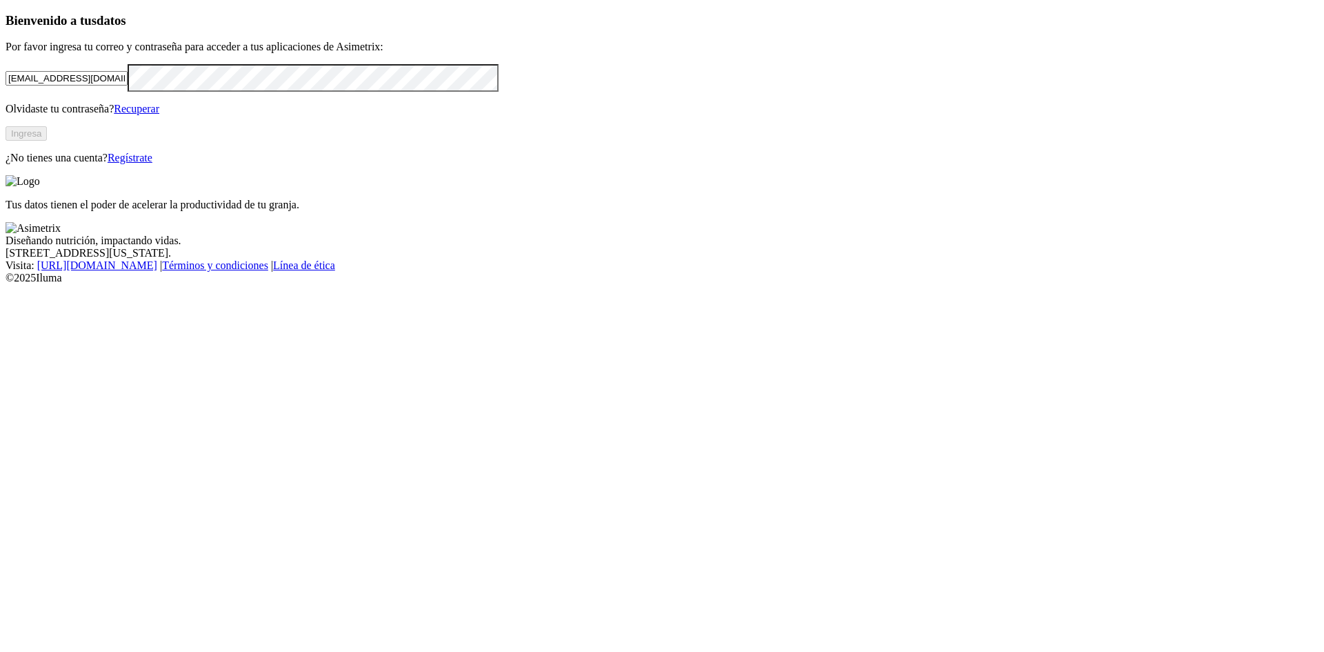 The width and height of the screenshot is (1324, 652). What do you see at coordinates (26, 133) in the screenshot?
I see `button: Ingresa` at bounding box center [26, 133].